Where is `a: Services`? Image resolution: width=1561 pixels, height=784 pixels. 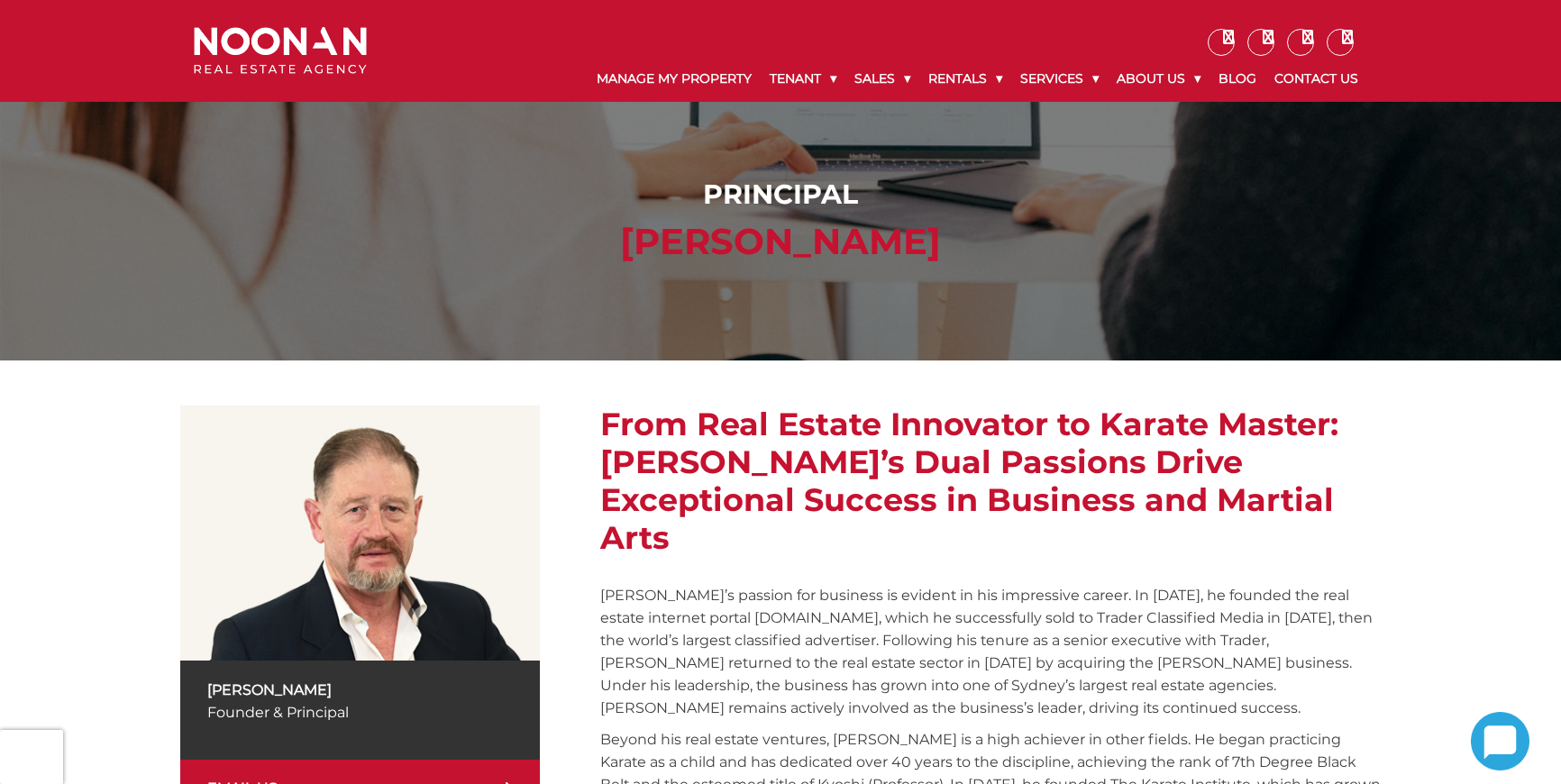 a: Services is located at coordinates (1059, 78).